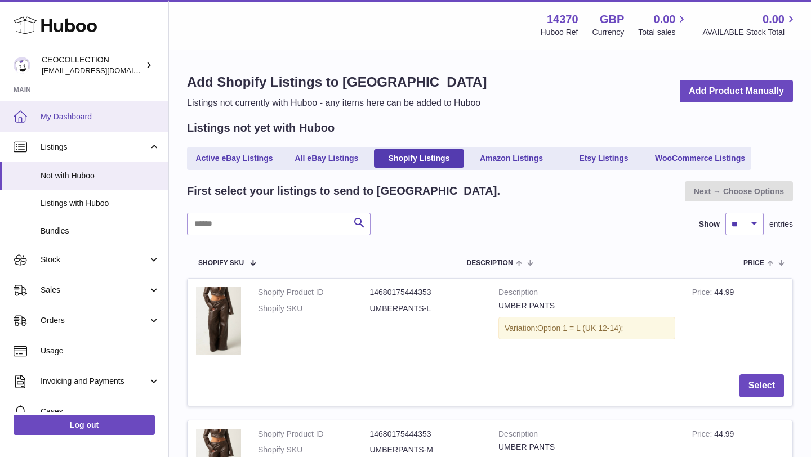 Image resolution: width=811 pixels, height=457 pixels. Describe the element at coordinates (663, 25) in the screenshot. I see `a: 0.00 Total sales` at that location.